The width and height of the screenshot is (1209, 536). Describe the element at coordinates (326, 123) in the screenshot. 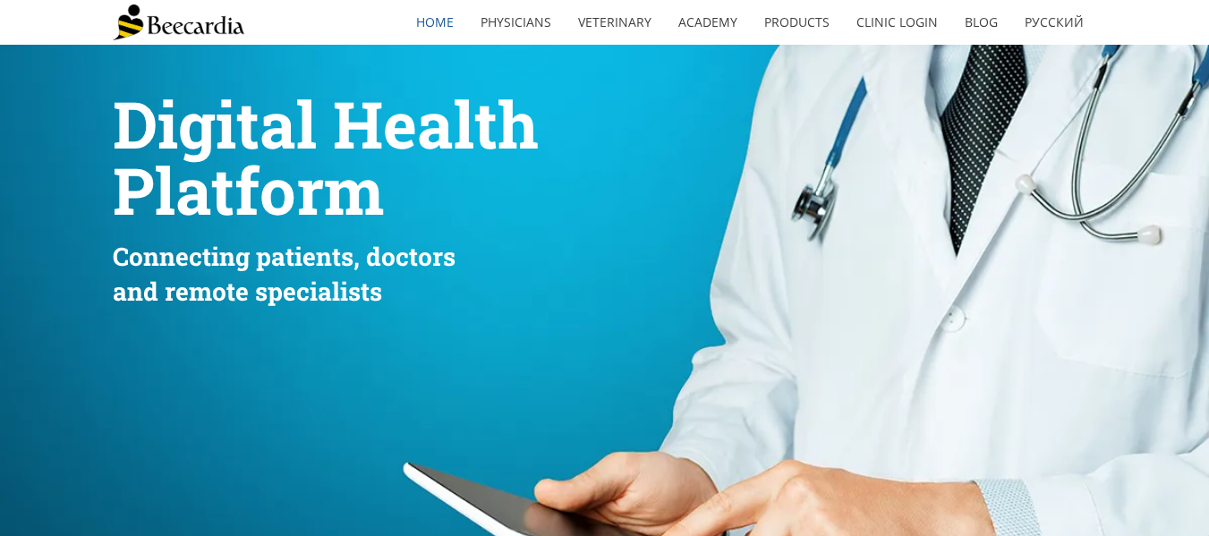

I see `span: Digital Health` at that location.